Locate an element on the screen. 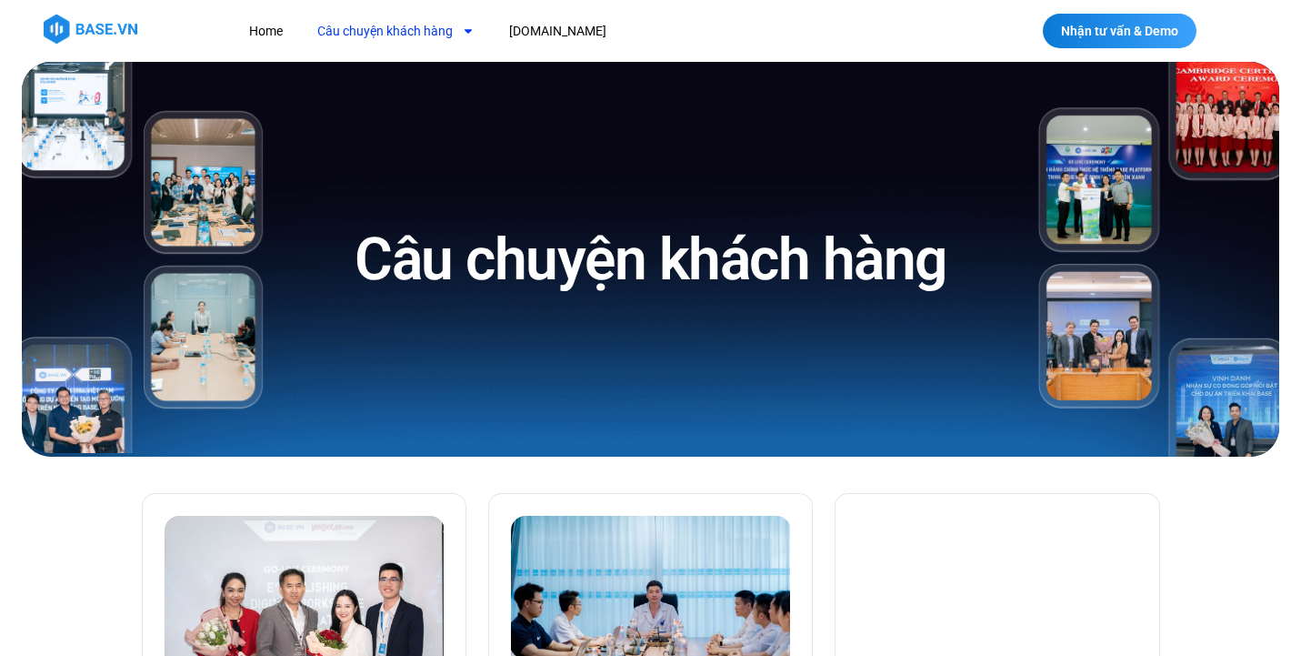  a: Home is located at coordinates (265, 31).